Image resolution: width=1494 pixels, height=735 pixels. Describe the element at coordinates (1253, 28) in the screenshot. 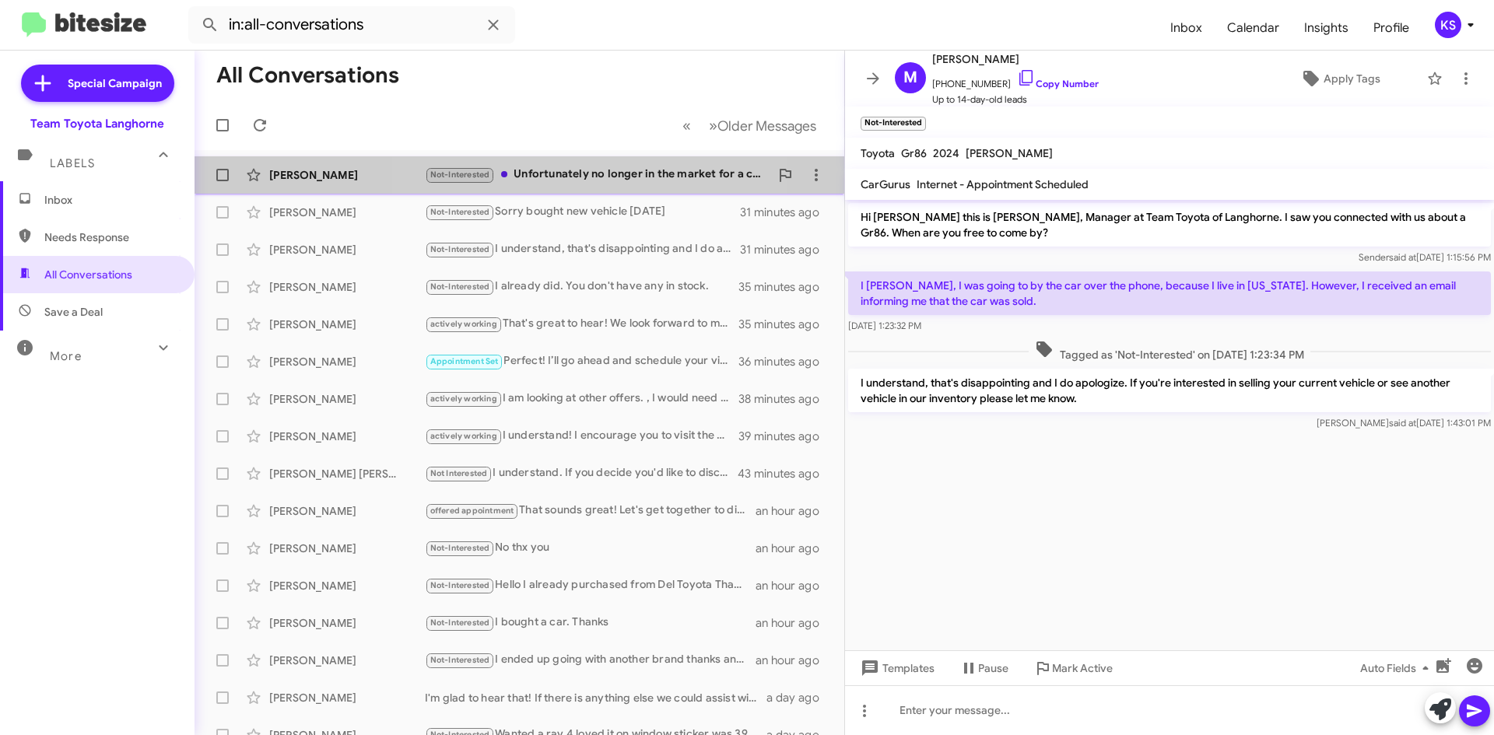

I see `a: Calendar` at that location.